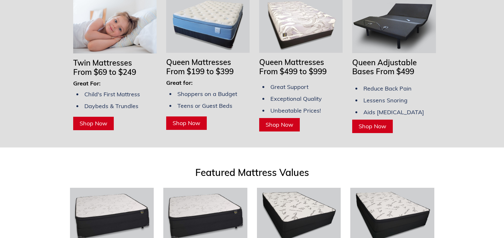 This screenshot has height=238, width=504. I want to click on span: Unbeatable Prices!, so click(296, 110).